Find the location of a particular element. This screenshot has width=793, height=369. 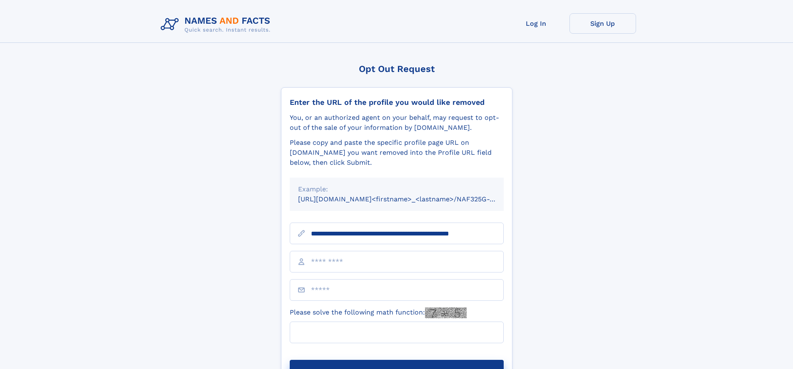

img: Logo Names and Facts is located at coordinates (217, 25).